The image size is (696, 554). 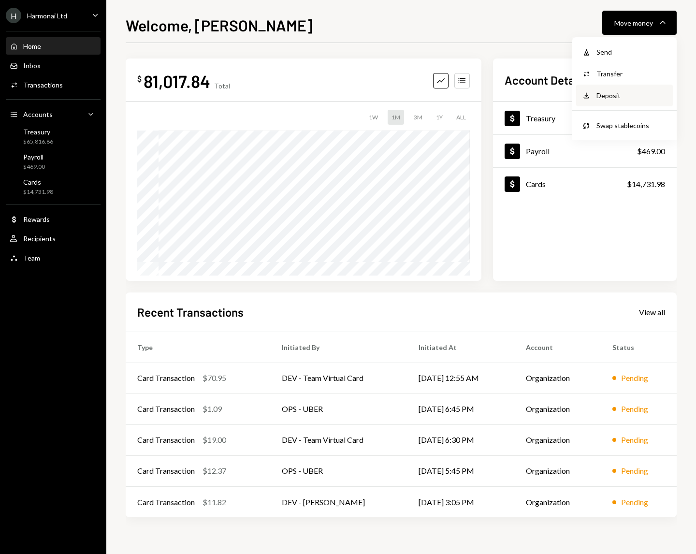 I want to click on a: Transactions, so click(x=53, y=85).